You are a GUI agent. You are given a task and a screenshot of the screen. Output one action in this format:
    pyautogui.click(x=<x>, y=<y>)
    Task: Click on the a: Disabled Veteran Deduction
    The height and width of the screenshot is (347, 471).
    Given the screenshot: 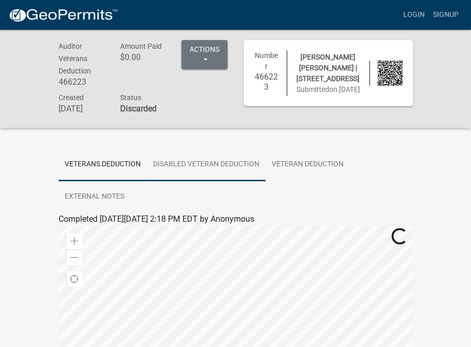 What is the action you would take?
    pyautogui.click(x=206, y=165)
    